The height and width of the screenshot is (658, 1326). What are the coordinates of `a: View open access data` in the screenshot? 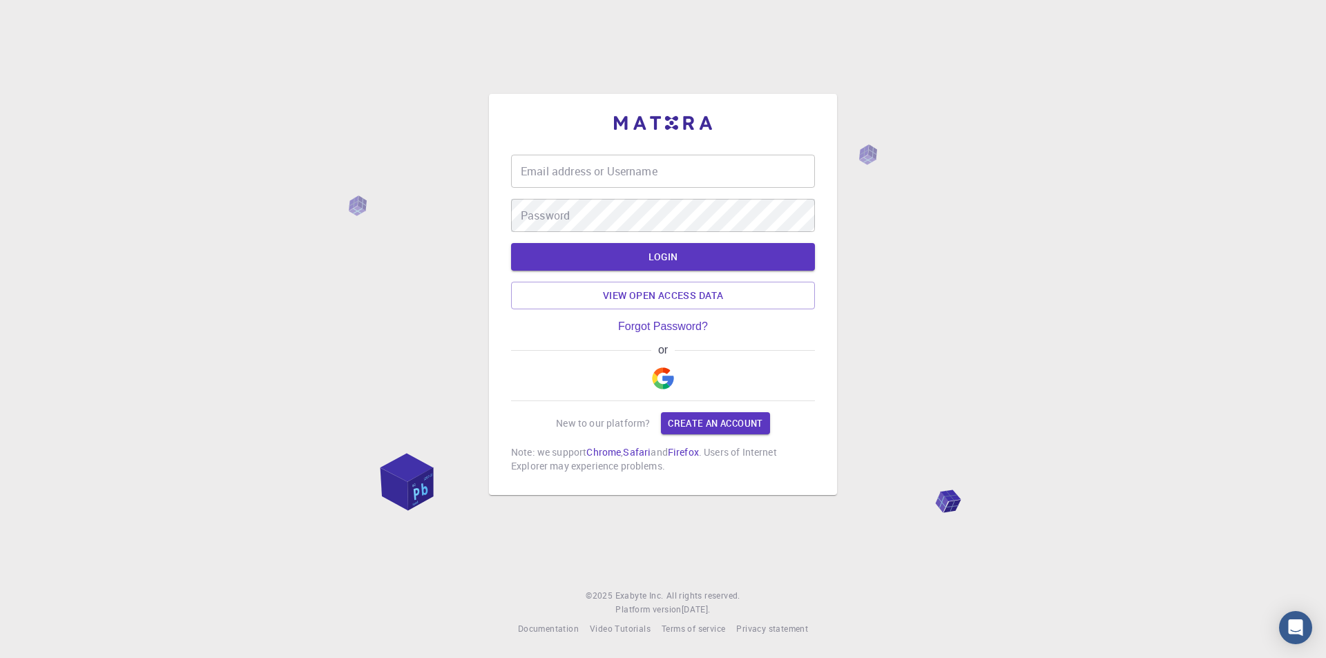 It's located at (663, 296).